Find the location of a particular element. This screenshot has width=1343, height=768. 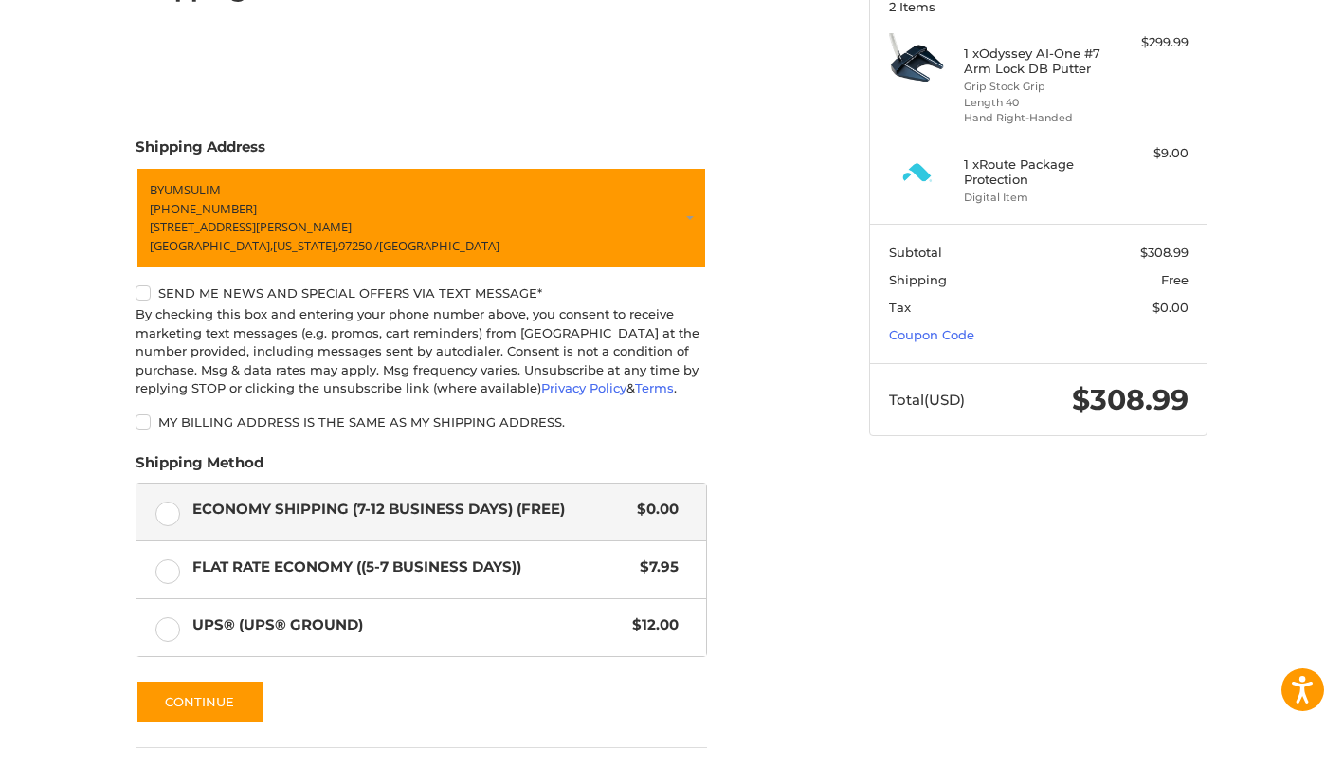

h4: 1 x Odyssey AI-One #7 Arm Lock DB Putter is located at coordinates (1036, 61).